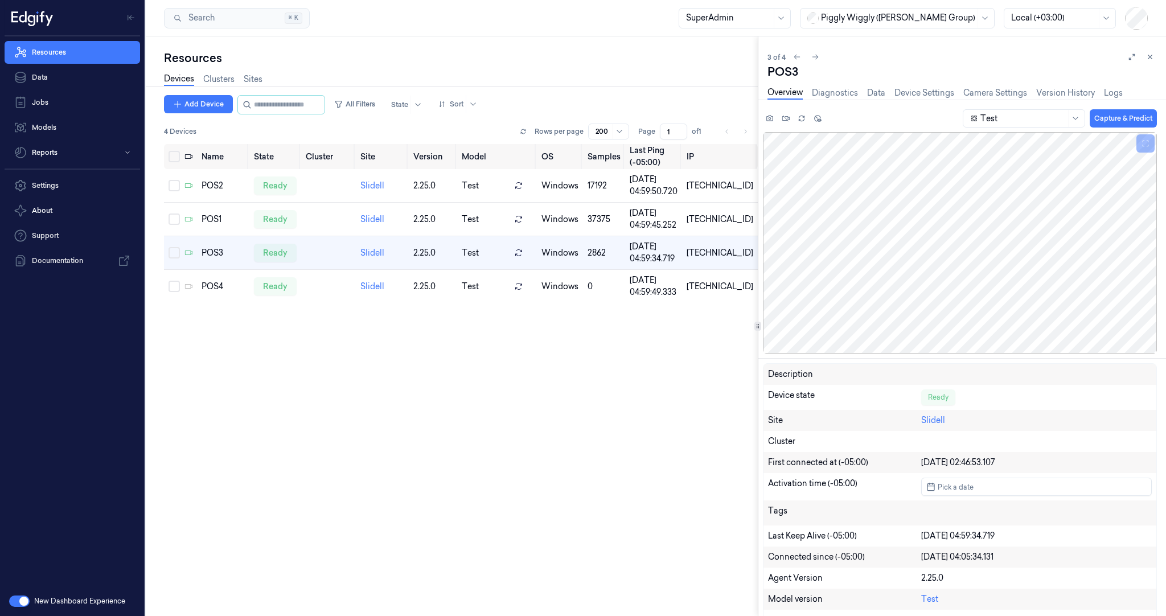 Image resolution: width=1166 pixels, height=616 pixels. Describe the element at coordinates (845, 397) in the screenshot. I see `div: Device state` at that location.